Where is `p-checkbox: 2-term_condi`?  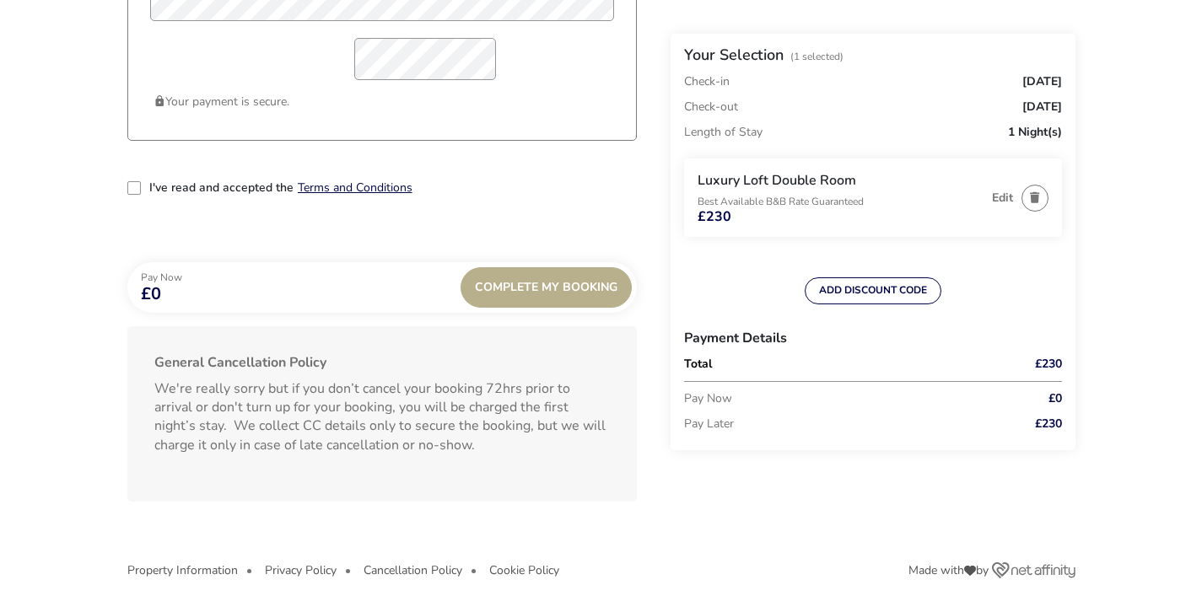 p-checkbox: 2-term_condi is located at coordinates (135, 189).